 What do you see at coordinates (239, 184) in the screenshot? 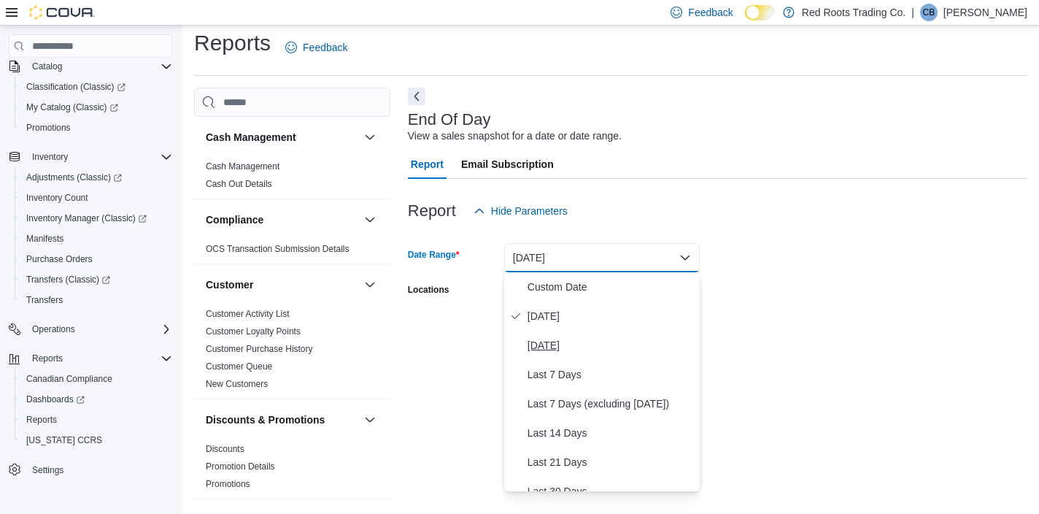
I see `a: Cash Out Details` at bounding box center [239, 184].